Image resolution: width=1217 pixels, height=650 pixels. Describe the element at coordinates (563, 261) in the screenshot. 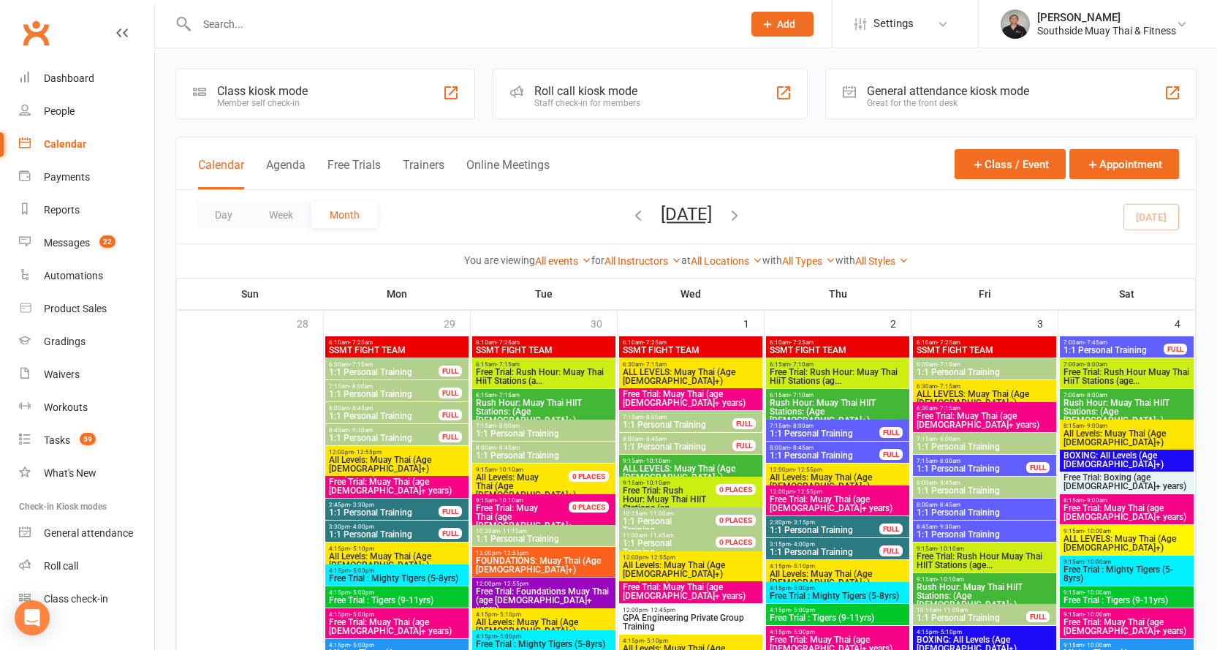

I see `a: All events` at that location.